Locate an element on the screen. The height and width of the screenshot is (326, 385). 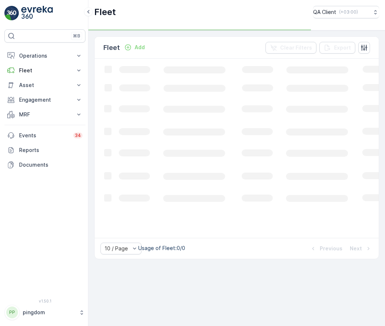
a: Events34 is located at coordinates (45, 135).